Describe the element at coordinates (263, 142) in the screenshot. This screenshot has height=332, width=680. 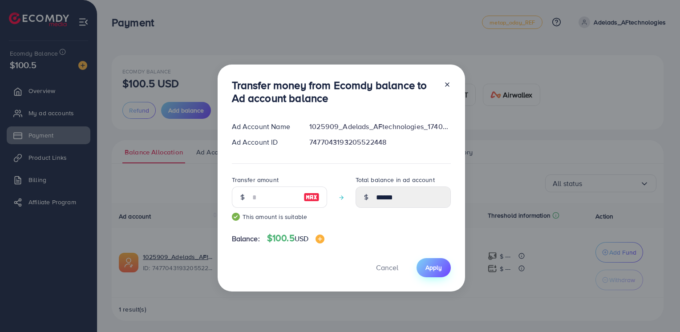
I see `div: Ad Account ID` at that location.